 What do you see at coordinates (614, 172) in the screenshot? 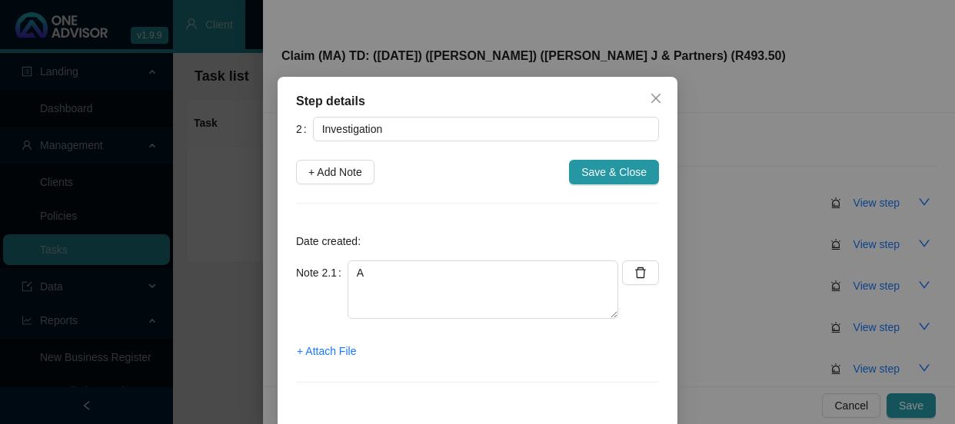
I see `button: Save & Close` at bounding box center [614, 172].